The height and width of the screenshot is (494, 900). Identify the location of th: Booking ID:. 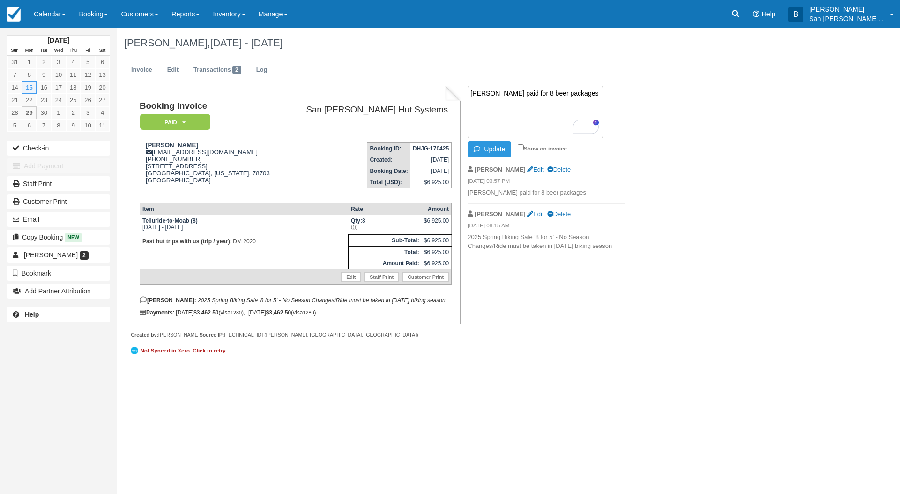
(389, 149).